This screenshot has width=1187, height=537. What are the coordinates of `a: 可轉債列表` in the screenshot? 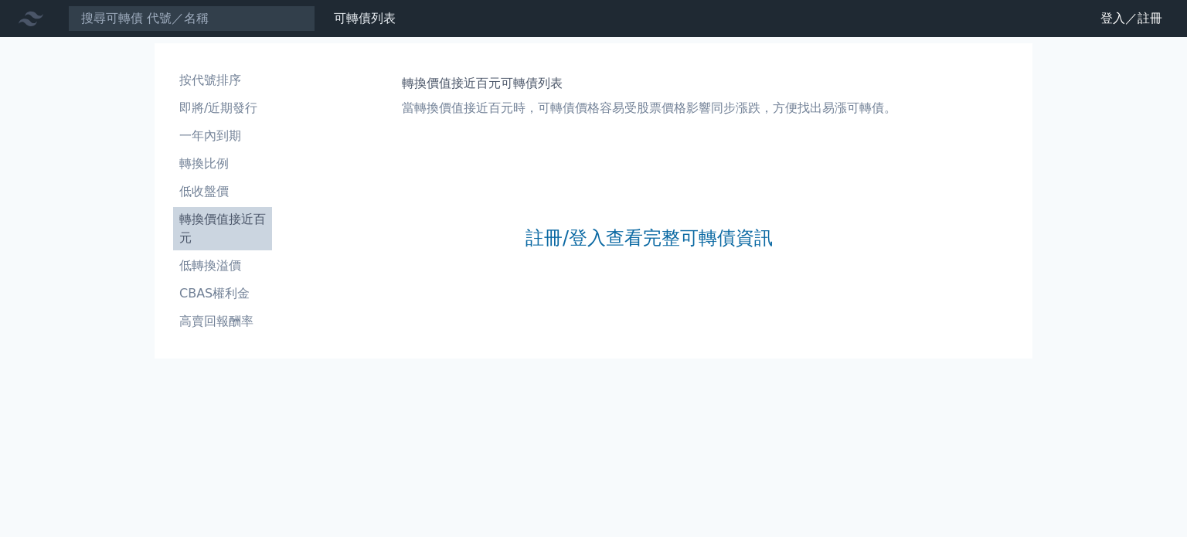 It's located at (365, 18).